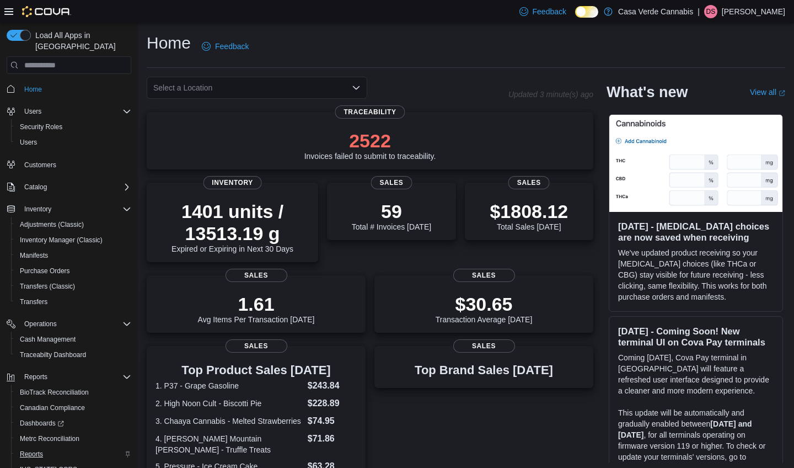  I want to click on button: BioTrack Reconciliation, so click(73, 392).